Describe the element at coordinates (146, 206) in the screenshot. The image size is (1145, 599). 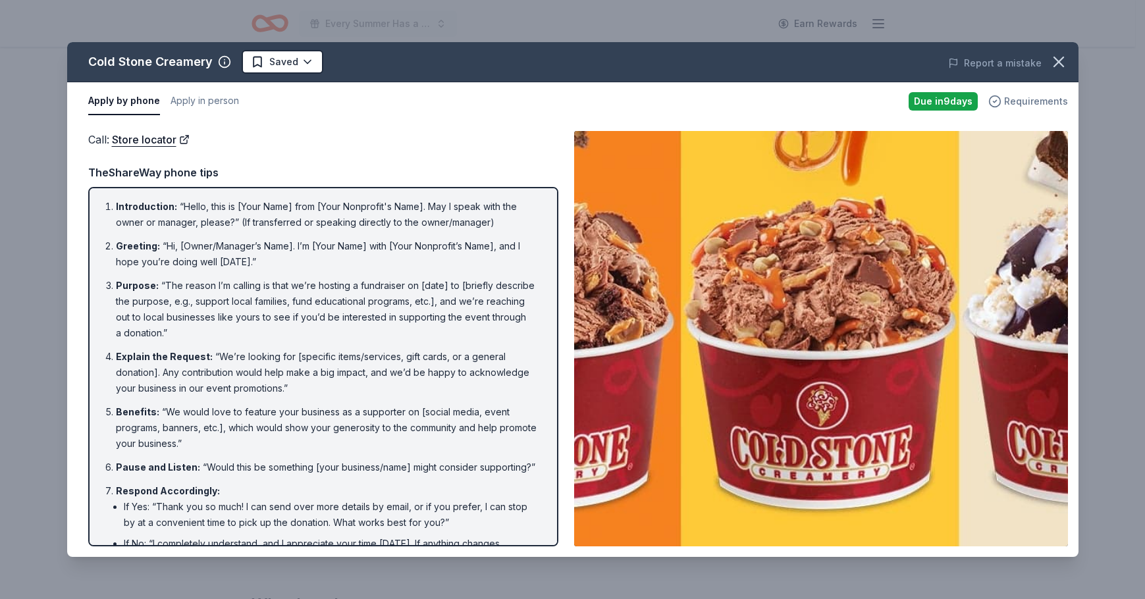
I see `span: Introduction :` at that location.